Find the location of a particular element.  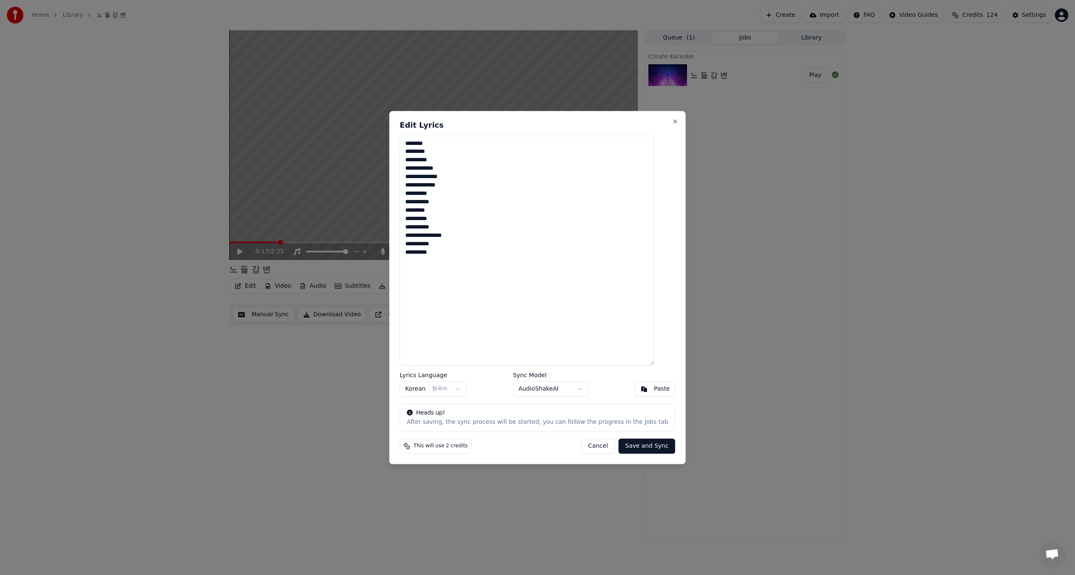

label: Sync Model is located at coordinates (551, 375).